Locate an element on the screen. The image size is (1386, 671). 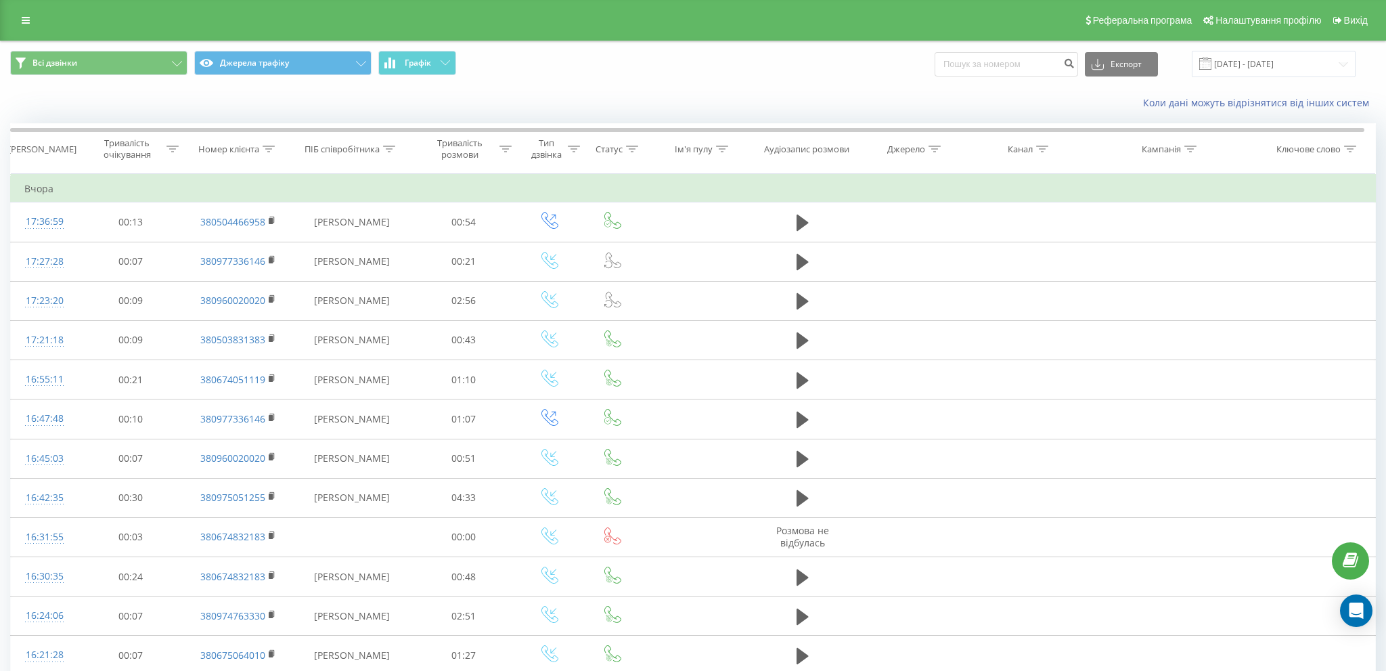
div: Тривалість очікування is located at coordinates (127, 149).